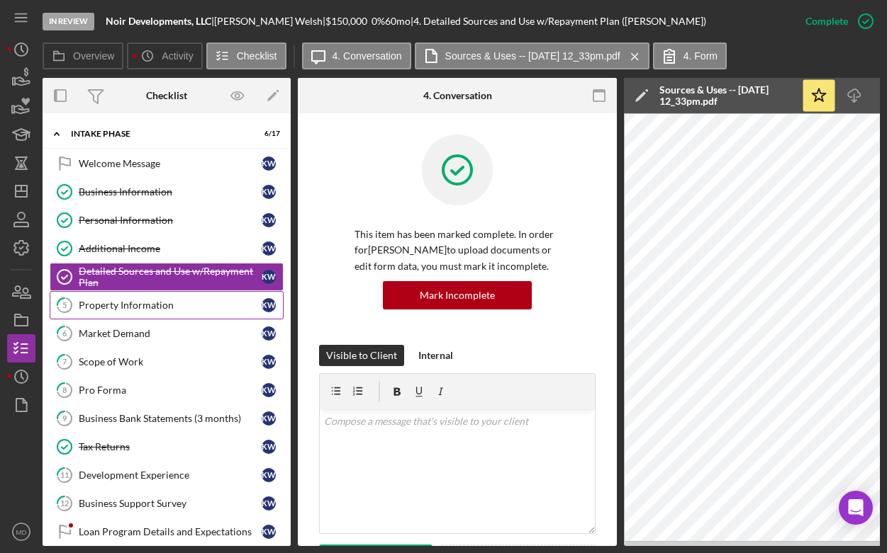 This screenshot has height=553, width=887. Describe the element at coordinates (167, 192) in the screenshot. I see `a: Business InformationKW` at that location.